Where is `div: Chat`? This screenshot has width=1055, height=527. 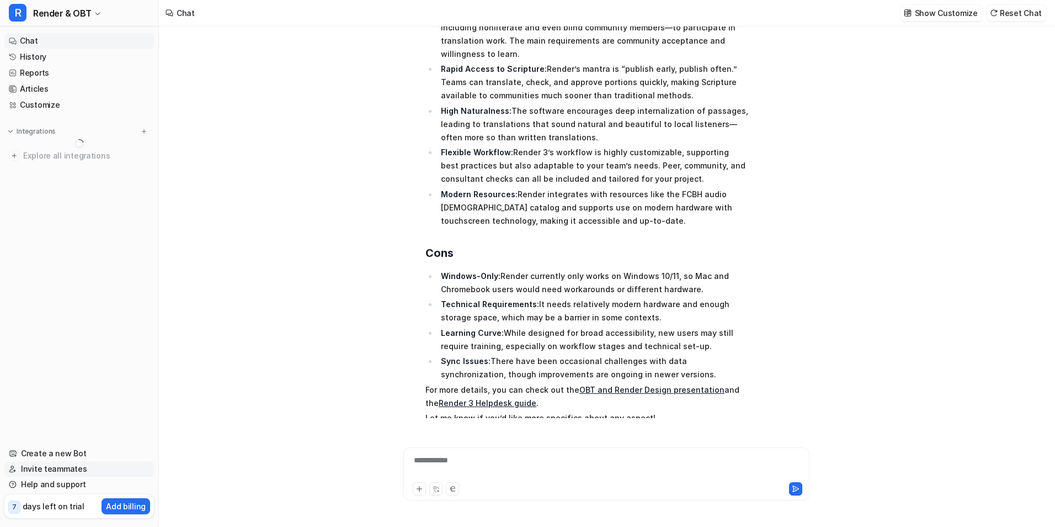
div: Chat is located at coordinates (185, 13).